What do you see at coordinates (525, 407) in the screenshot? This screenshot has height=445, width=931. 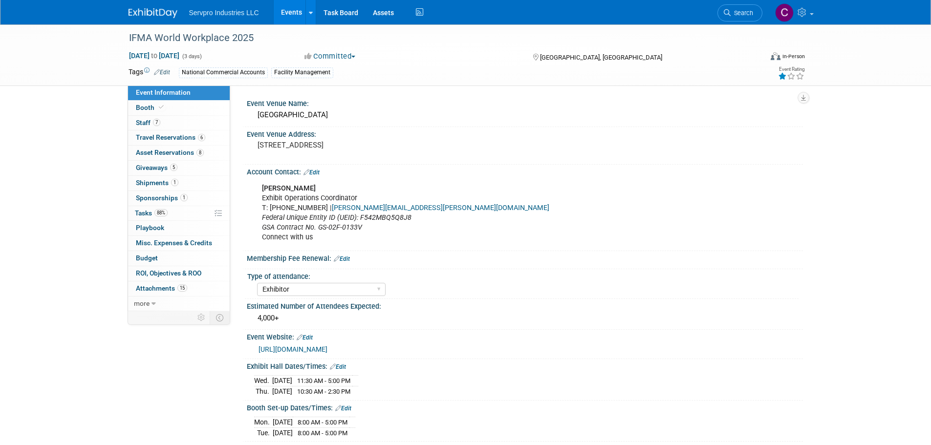 I see `div: Booth Set-up Dates/Times:` at bounding box center [525, 407].